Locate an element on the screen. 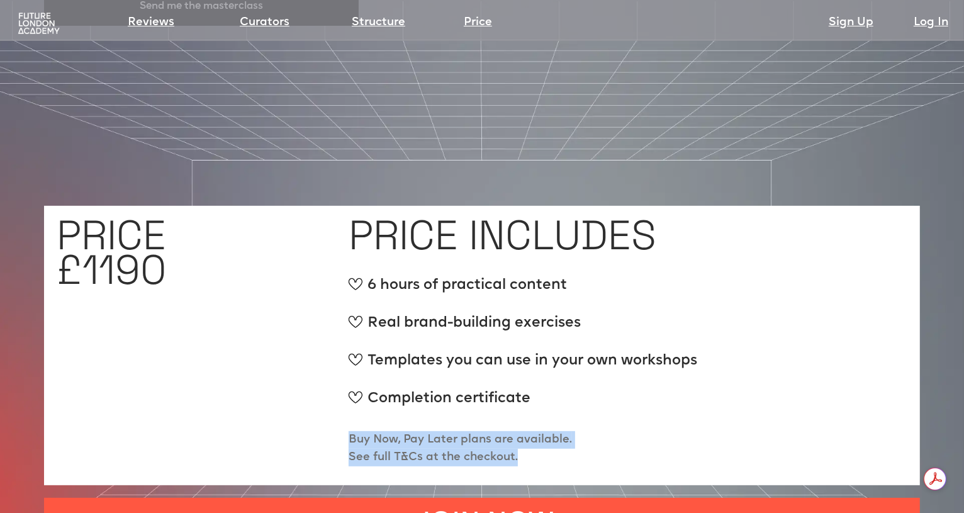  a: Sign Up is located at coordinates (850, 23).